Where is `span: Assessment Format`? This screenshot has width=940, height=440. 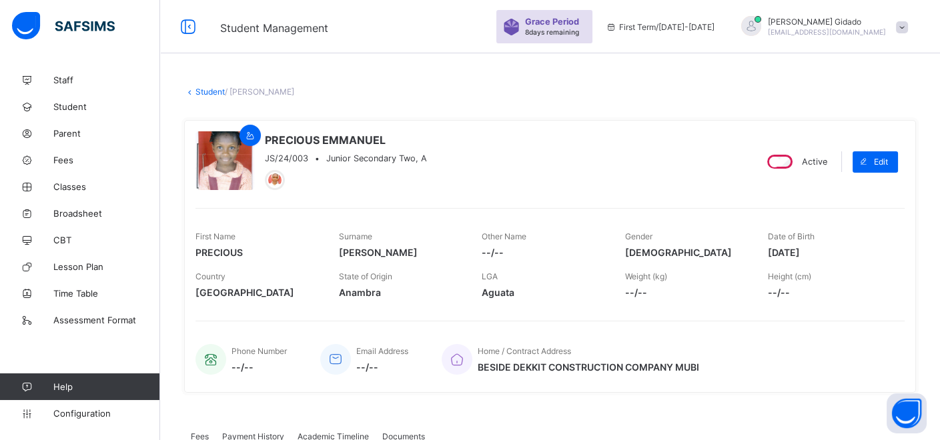 span: Assessment Format is located at coordinates (107, 320).